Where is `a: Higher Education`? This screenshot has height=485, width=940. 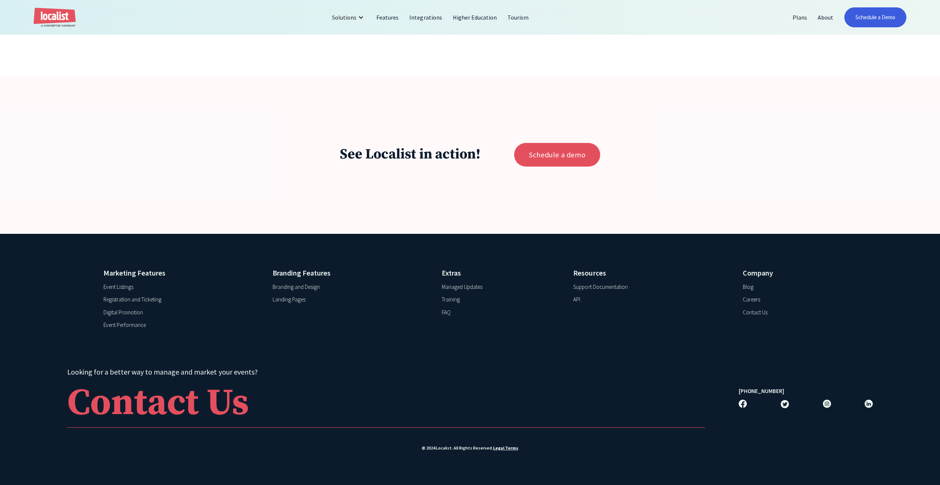 a: Higher Education is located at coordinates (475, 17).